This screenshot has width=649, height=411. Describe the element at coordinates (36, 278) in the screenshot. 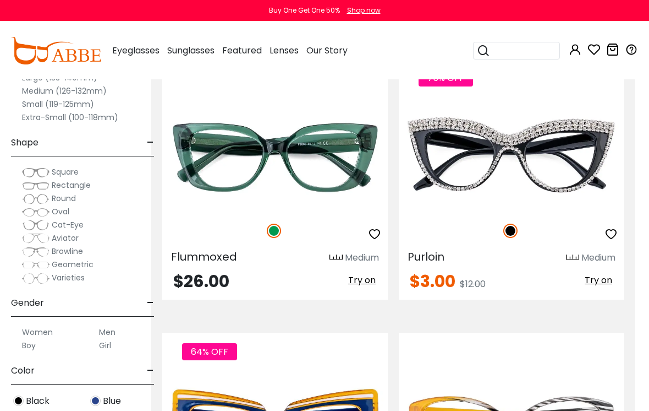

I see `img: Varieties.png` at that location.